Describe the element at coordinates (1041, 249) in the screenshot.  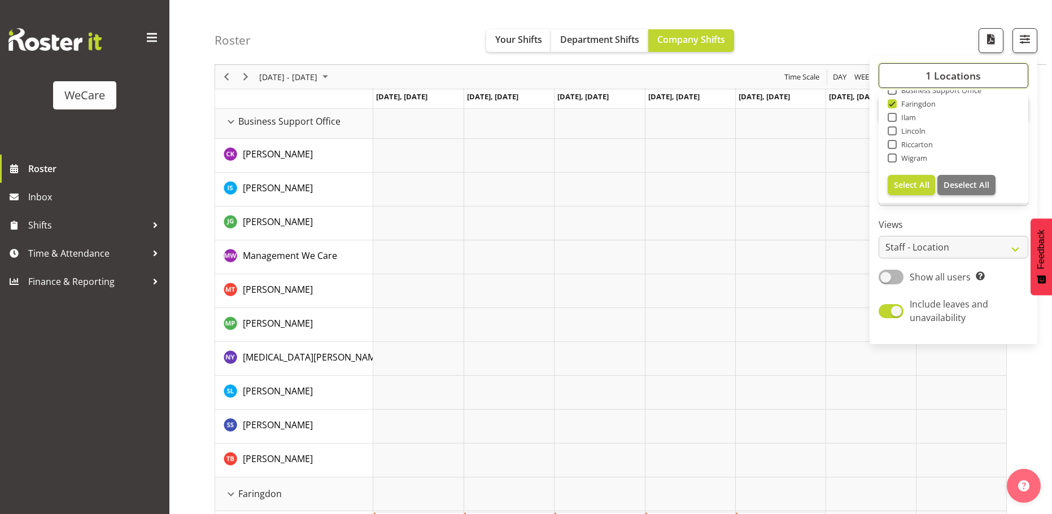
I see `span: Feedback` at that location.